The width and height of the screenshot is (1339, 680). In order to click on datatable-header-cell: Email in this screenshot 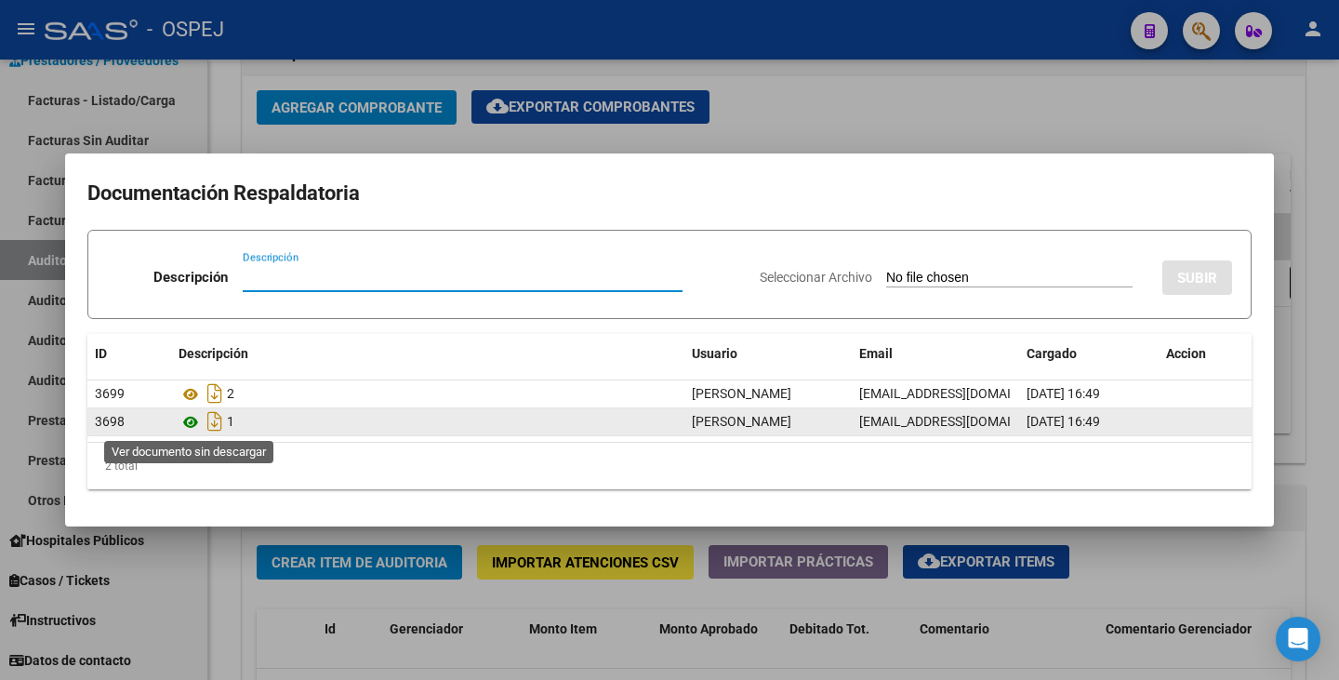, I will do `click(935, 353)`.